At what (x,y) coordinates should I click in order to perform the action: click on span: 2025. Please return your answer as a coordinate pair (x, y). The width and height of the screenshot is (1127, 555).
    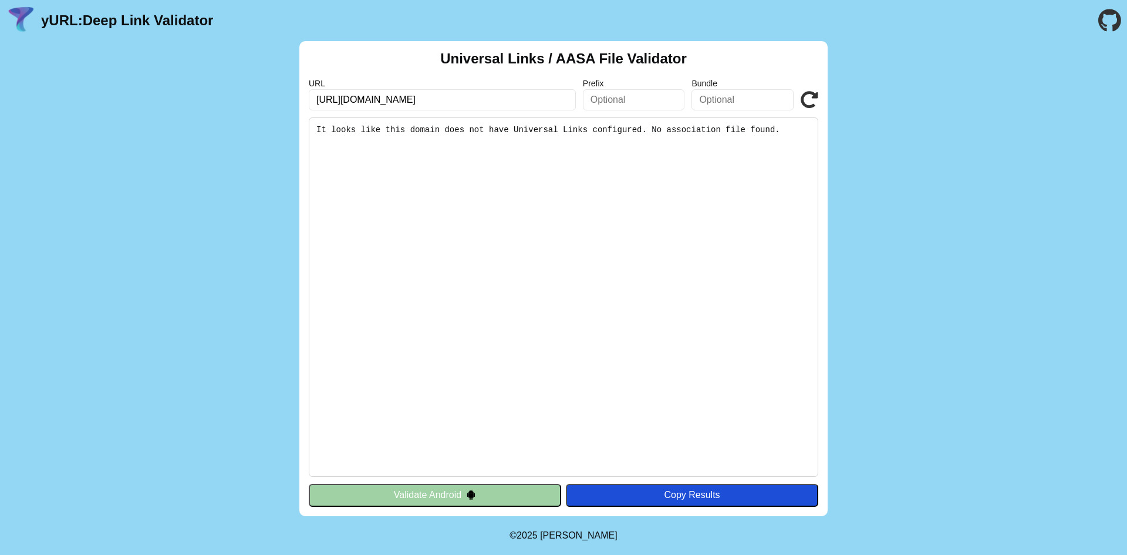
    Looking at the image, I should click on (527, 535).